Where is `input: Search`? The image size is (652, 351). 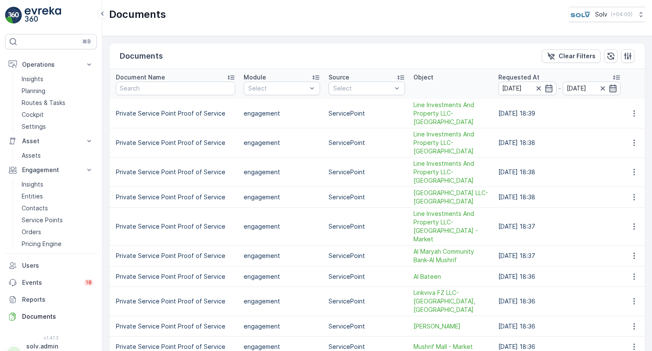
input: Search is located at coordinates (175, 88).